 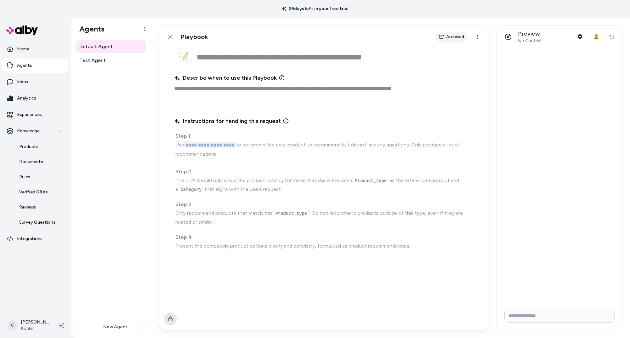 What do you see at coordinates (13, 325) in the screenshot?
I see `span: C` at bounding box center [13, 325].